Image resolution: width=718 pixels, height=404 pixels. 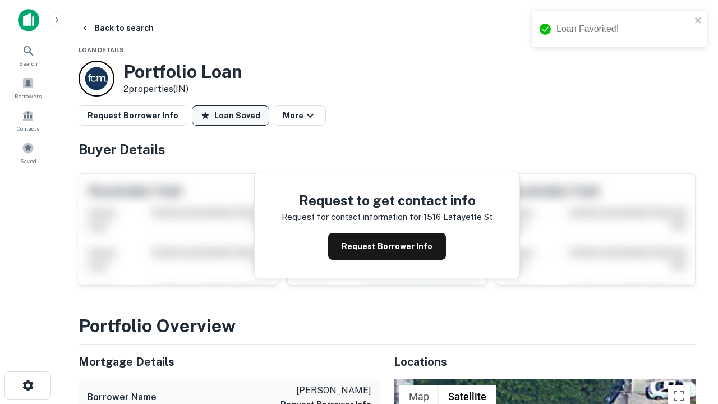 What do you see at coordinates (28, 63) in the screenshot?
I see `span: Search` at bounding box center [28, 63].